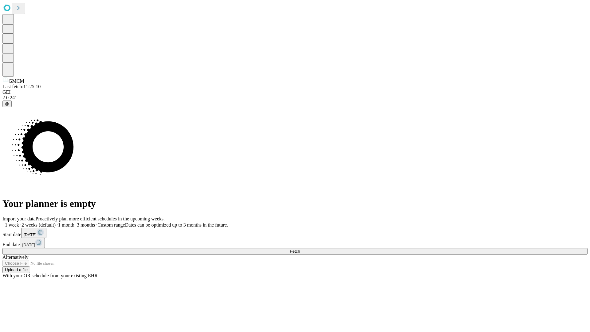  What do you see at coordinates (12, 225) in the screenshot?
I see `span: 1 week` at bounding box center [12, 225].